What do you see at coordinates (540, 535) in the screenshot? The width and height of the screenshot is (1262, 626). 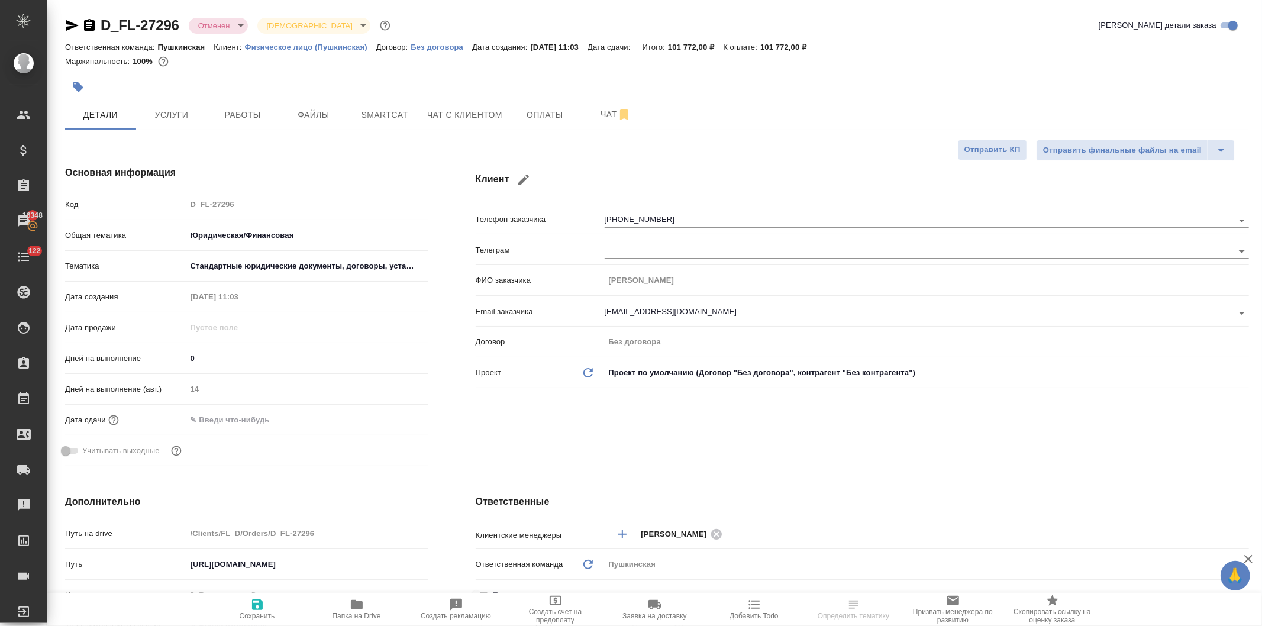 I see `p: Клиентские менеджеры` at bounding box center [540, 535].